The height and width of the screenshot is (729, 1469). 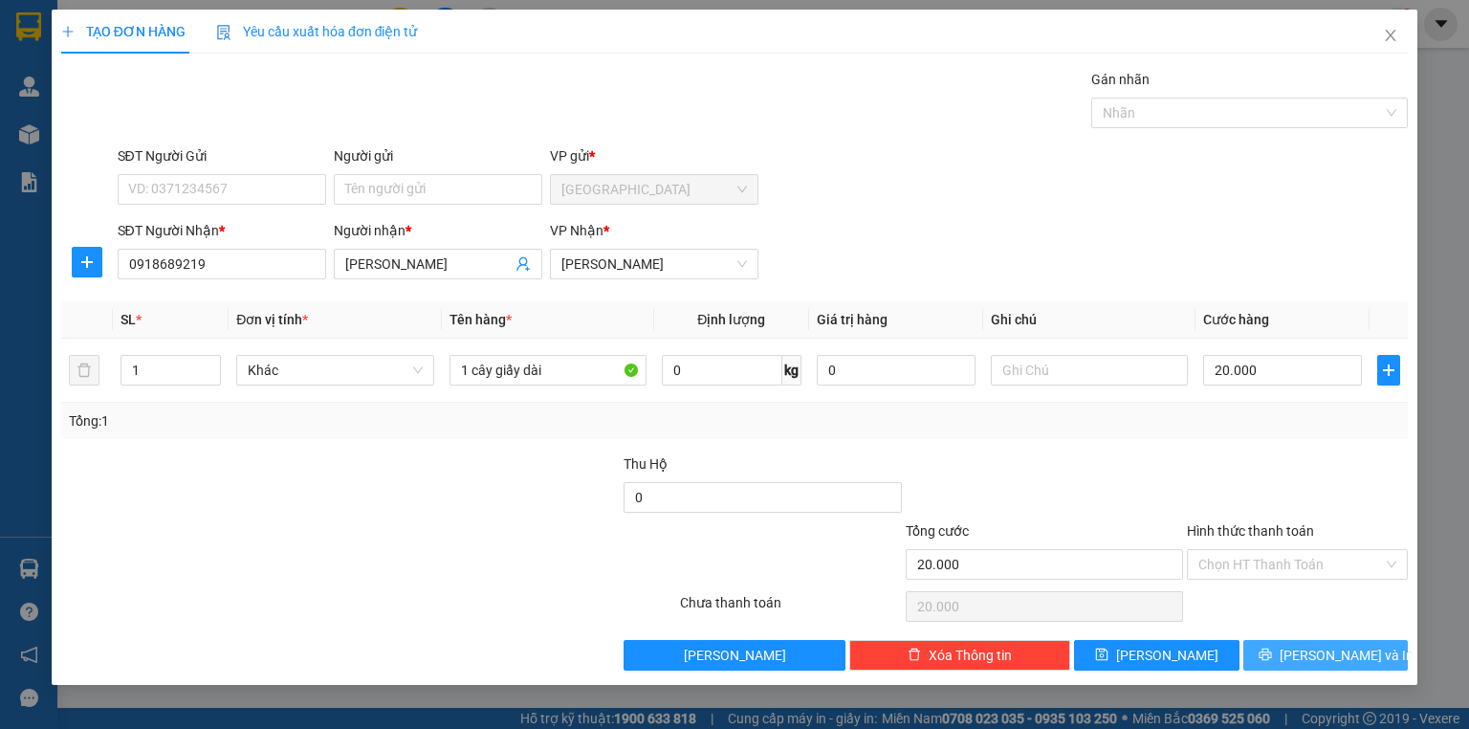 What do you see at coordinates (896, 370) in the screenshot?
I see `input: 0` at bounding box center [896, 370].